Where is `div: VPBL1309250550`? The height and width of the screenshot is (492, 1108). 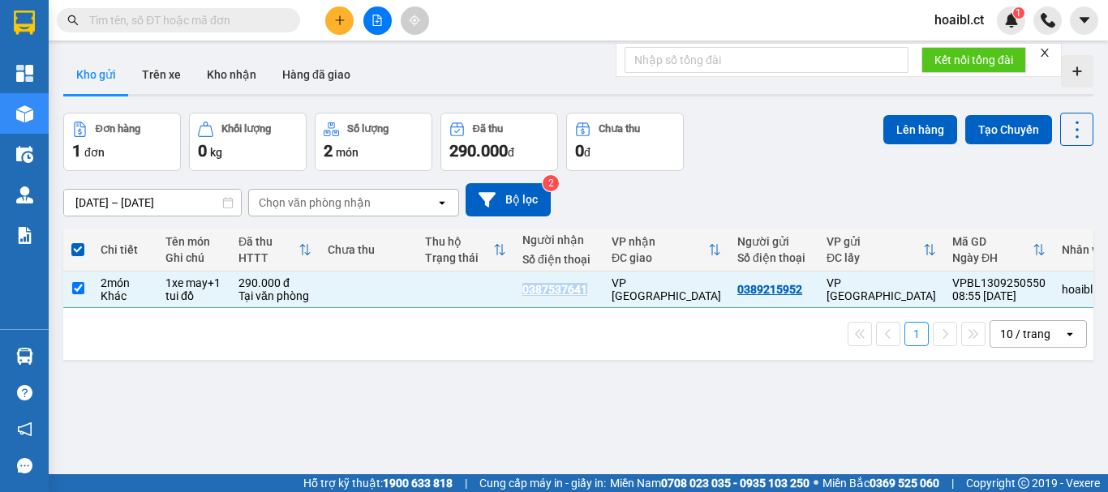 div: VPBL1309250550 is located at coordinates (999, 283).